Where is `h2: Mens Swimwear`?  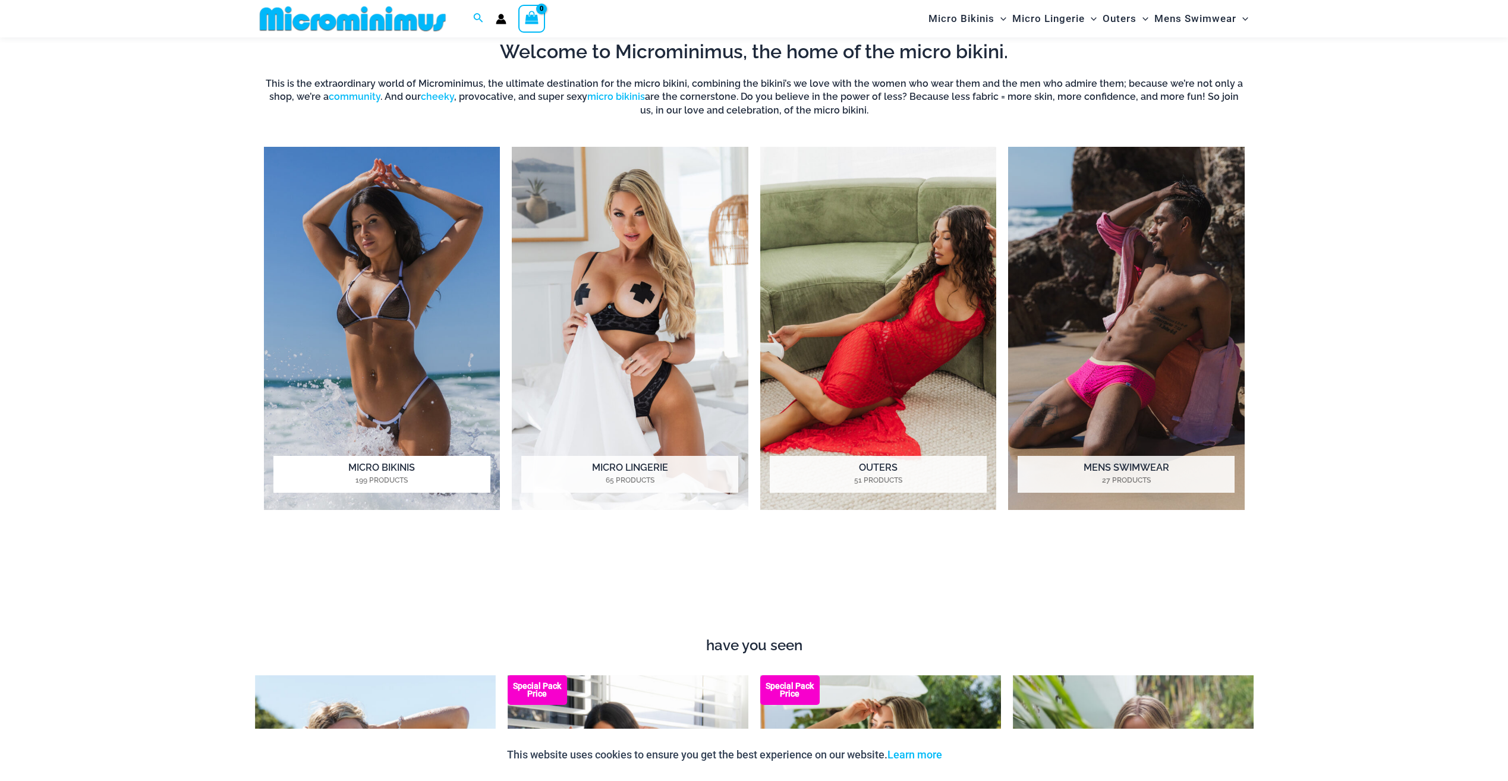
h2: Mens Swimwear is located at coordinates (1126, 474).